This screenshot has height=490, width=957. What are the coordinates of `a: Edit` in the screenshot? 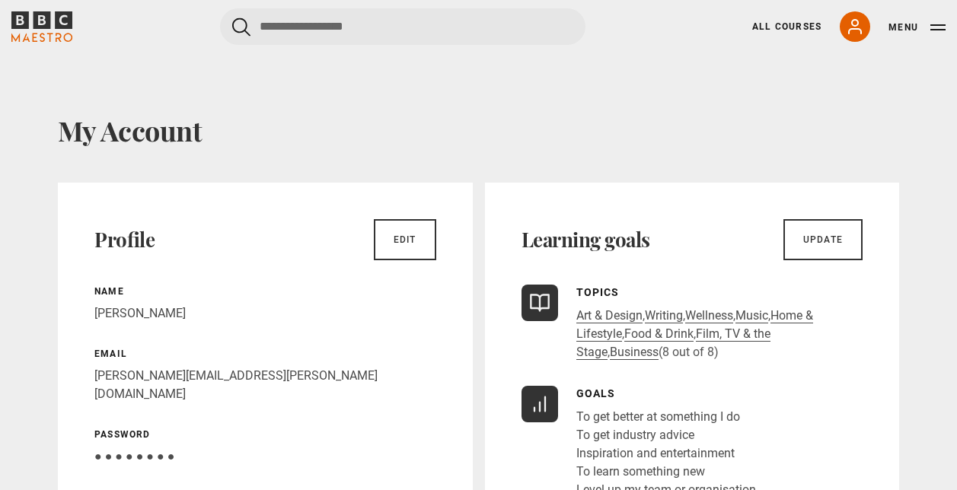 It's located at (405, 240).